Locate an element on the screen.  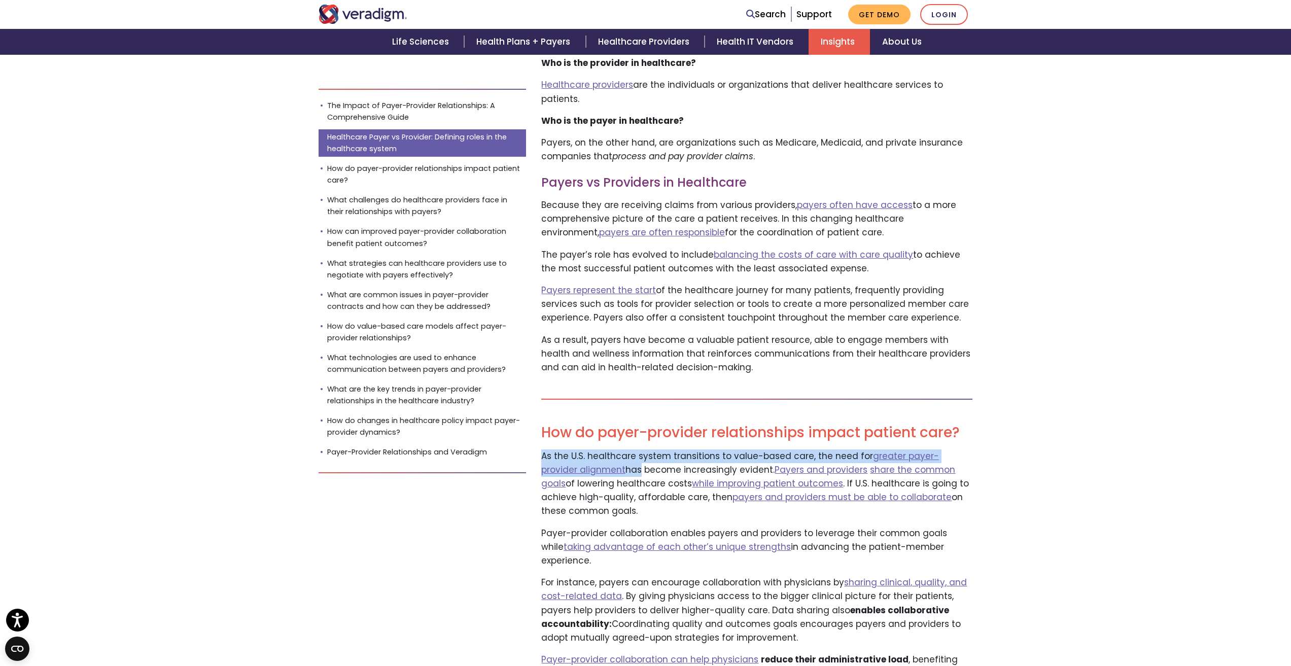
a: Get Demo is located at coordinates (879, 14).